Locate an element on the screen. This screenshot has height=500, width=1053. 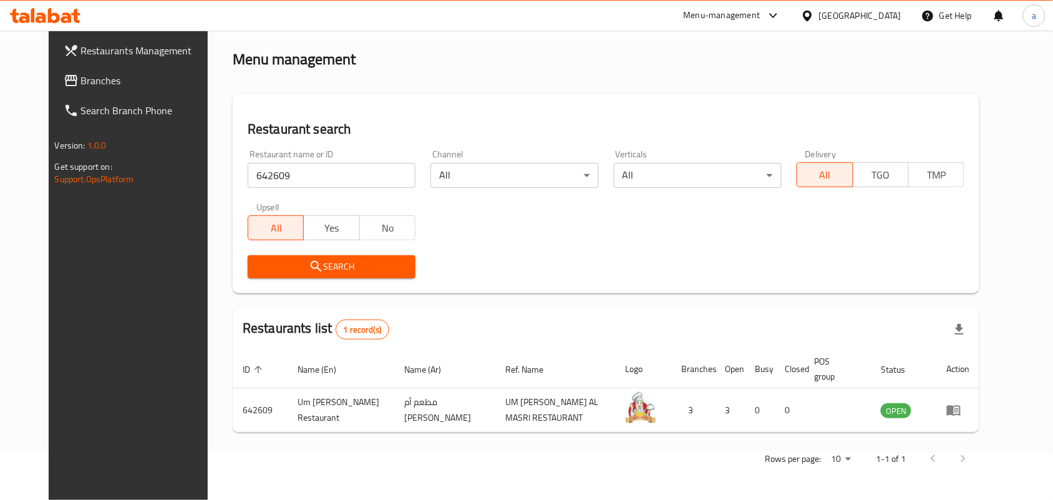
label: Upsell is located at coordinates (268, 207).